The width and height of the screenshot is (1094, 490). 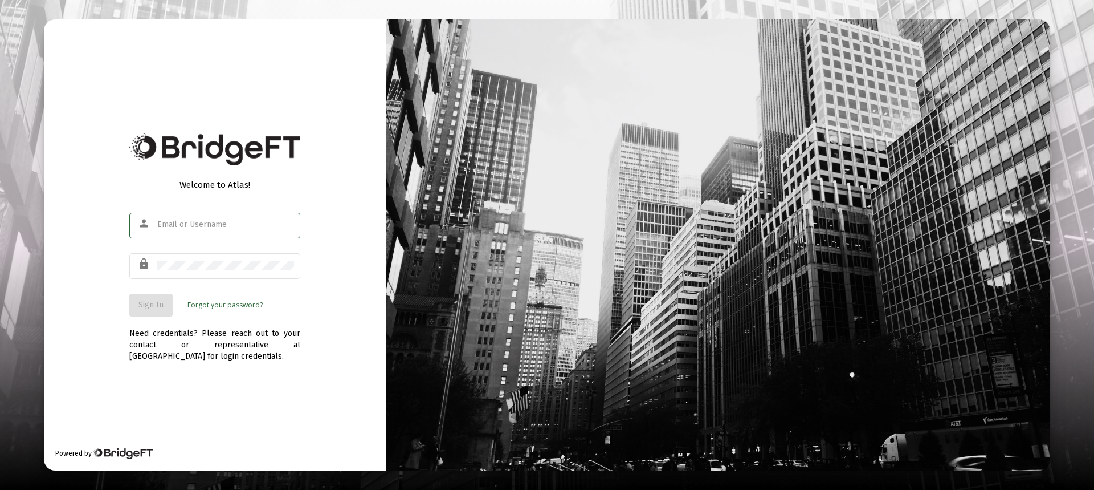 I want to click on mat-icon: person, so click(x=145, y=223).